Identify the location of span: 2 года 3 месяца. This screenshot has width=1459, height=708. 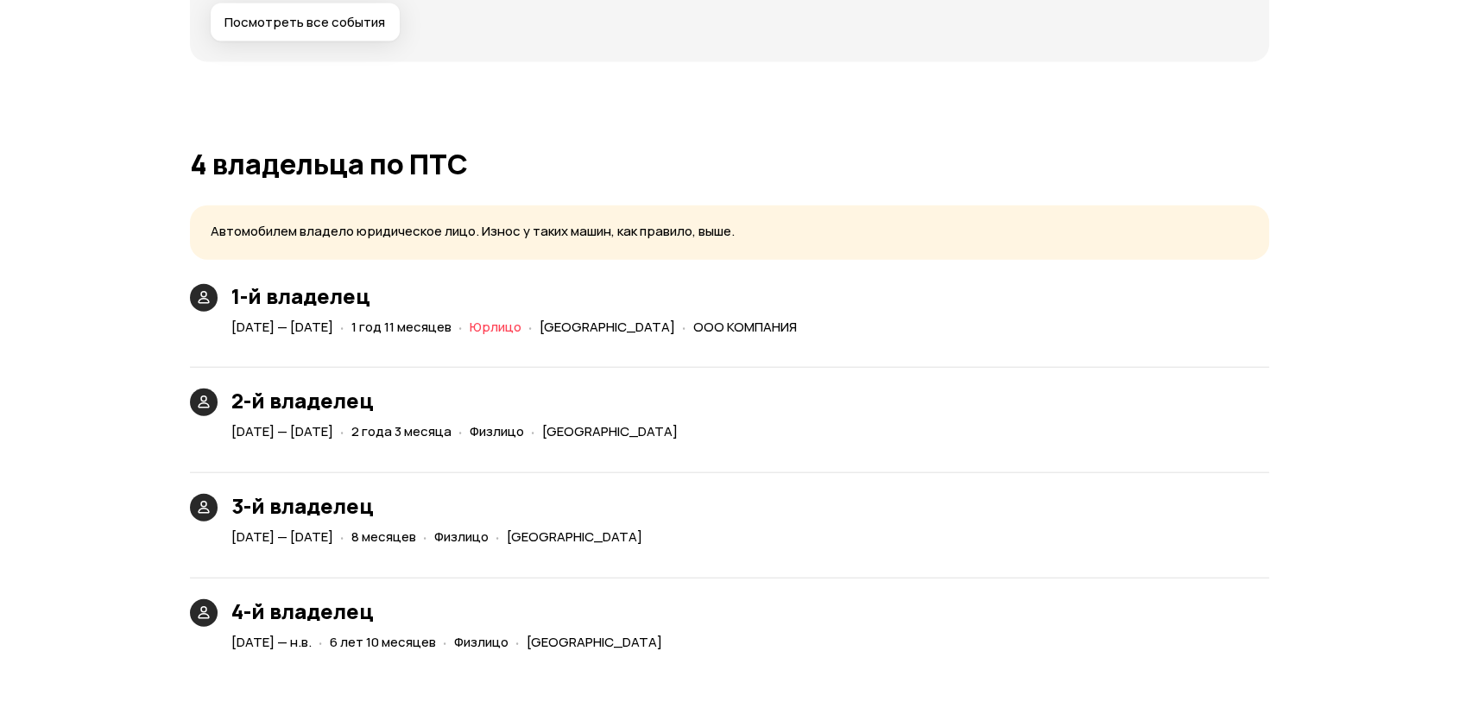
(402, 431).